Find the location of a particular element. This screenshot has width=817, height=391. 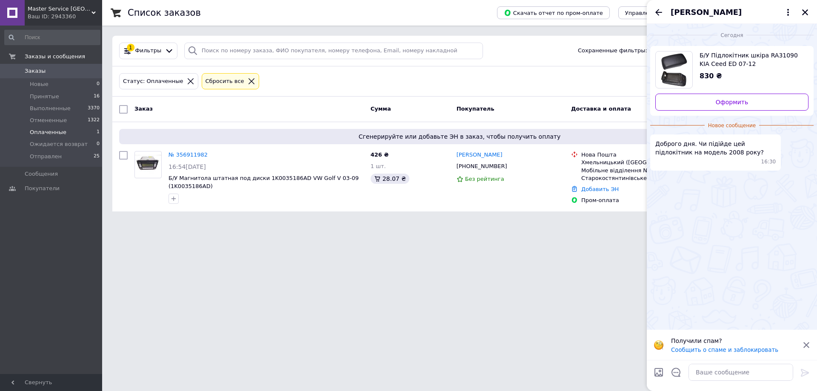

span: Доставка и оплата is located at coordinates (601, 108).